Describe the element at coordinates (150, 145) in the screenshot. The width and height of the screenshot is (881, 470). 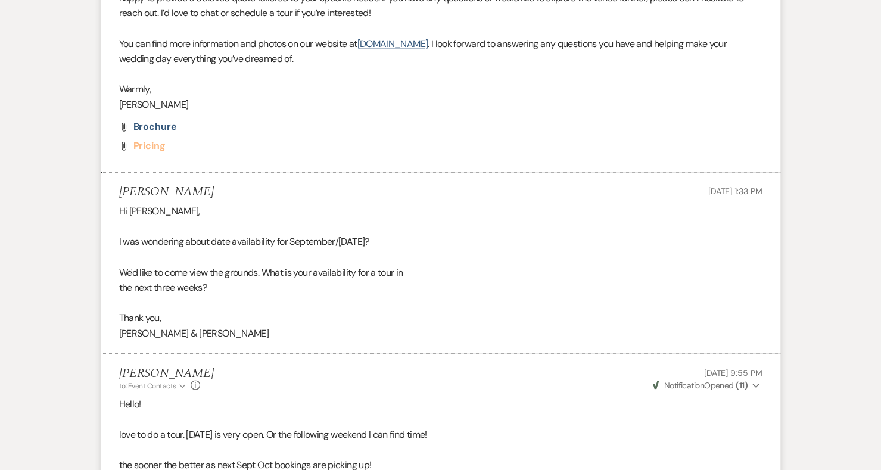
I see `span: Pricing` at that location.